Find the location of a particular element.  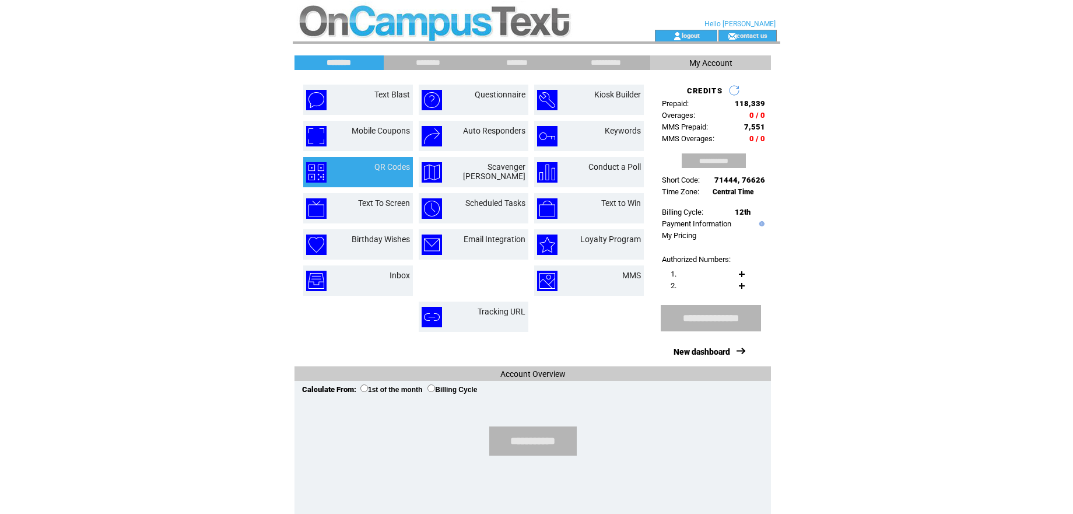

a: Kiosk Builder is located at coordinates (618, 94).